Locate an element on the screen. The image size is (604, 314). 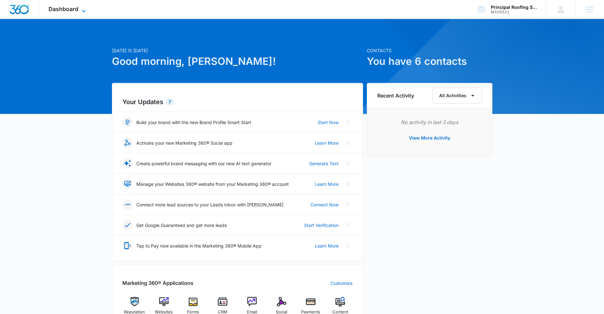
button: View More Activity is located at coordinates (429, 138).